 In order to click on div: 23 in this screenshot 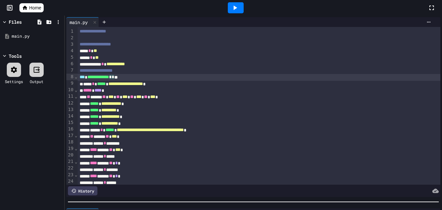, I will do `click(70, 175)`.